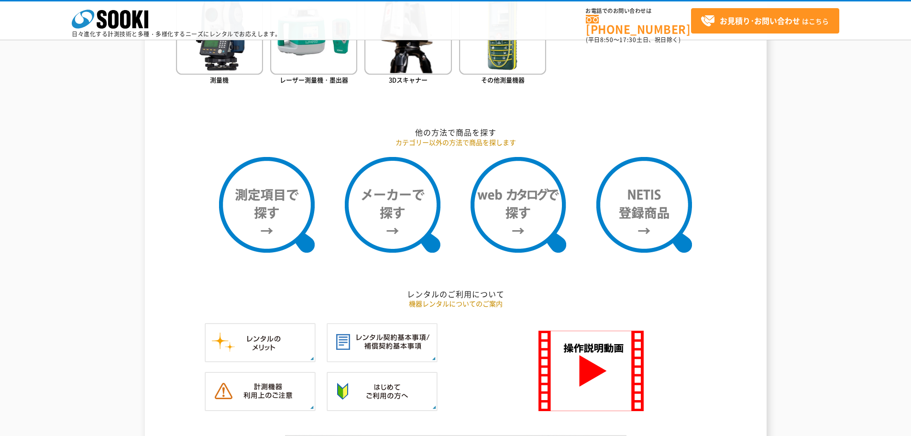 The image size is (911, 436). Describe the element at coordinates (393, 205) in the screenshot. I see `img: メーカーで探す` at that location.